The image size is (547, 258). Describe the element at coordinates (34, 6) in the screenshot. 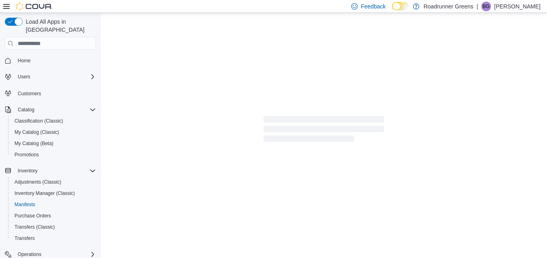

I see `img: Cova` at that location.